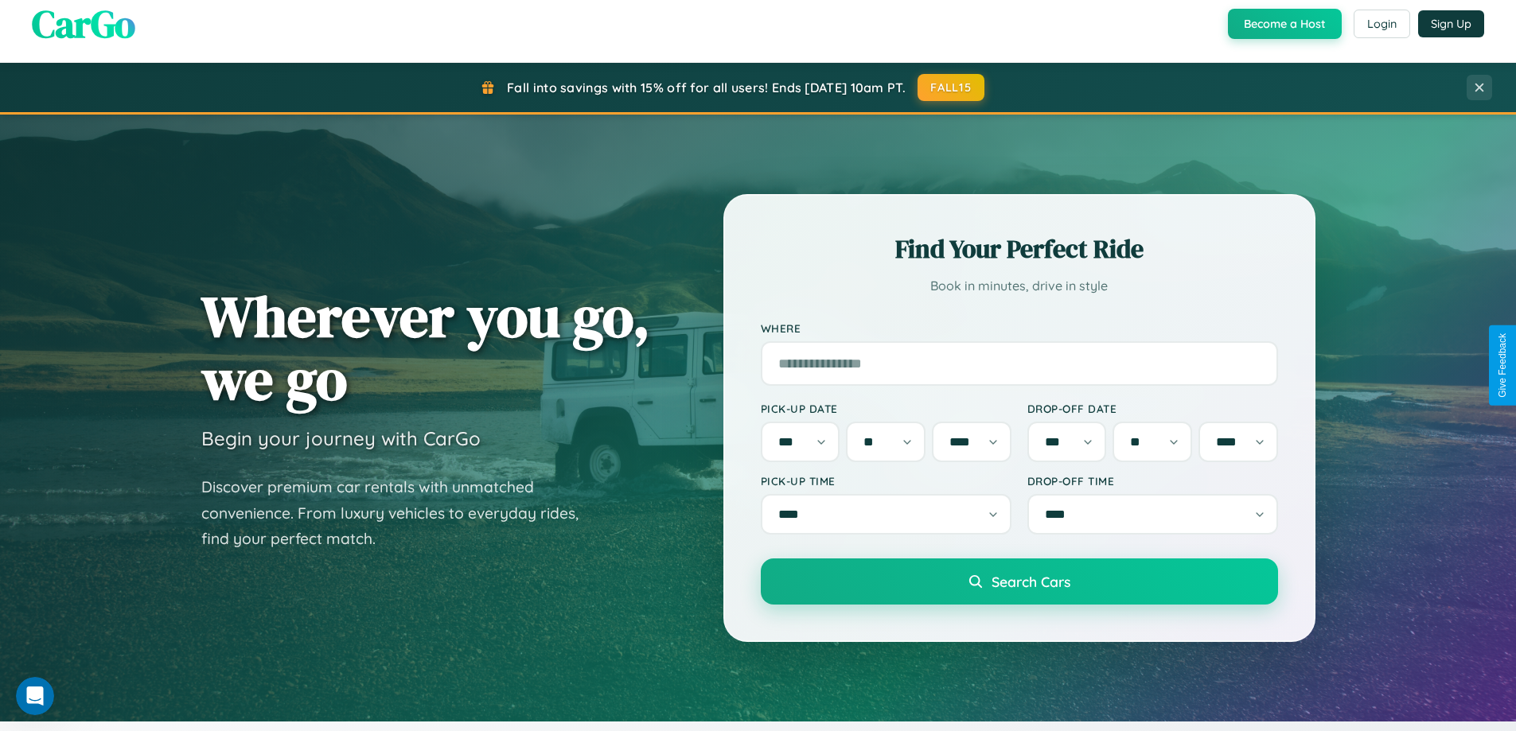 This screenshot has width=1516, height=731. Describe the element at coordinates (400, 513) in the screenshot. I see `p: Discover premium car rentals with unmatched convenience. From luxury vehicles to everyday rides, ...` at that location.